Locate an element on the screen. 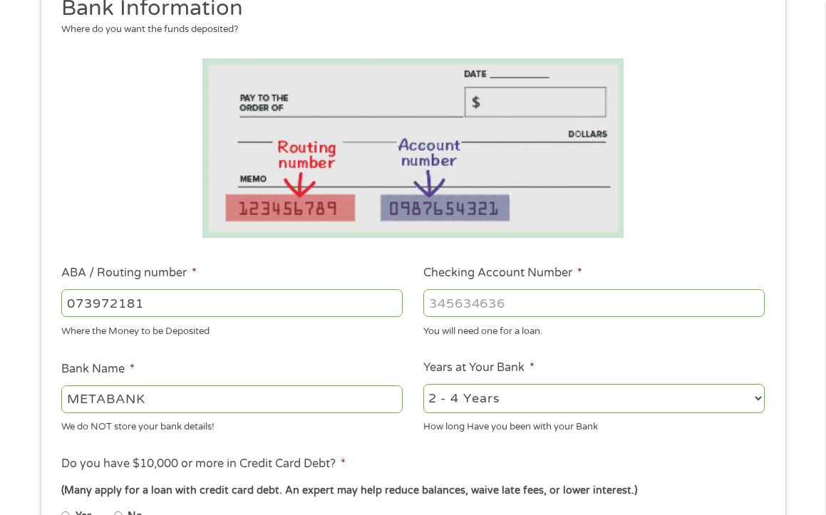  div: You will need one for a loan. is located at coordinates (594, 328).